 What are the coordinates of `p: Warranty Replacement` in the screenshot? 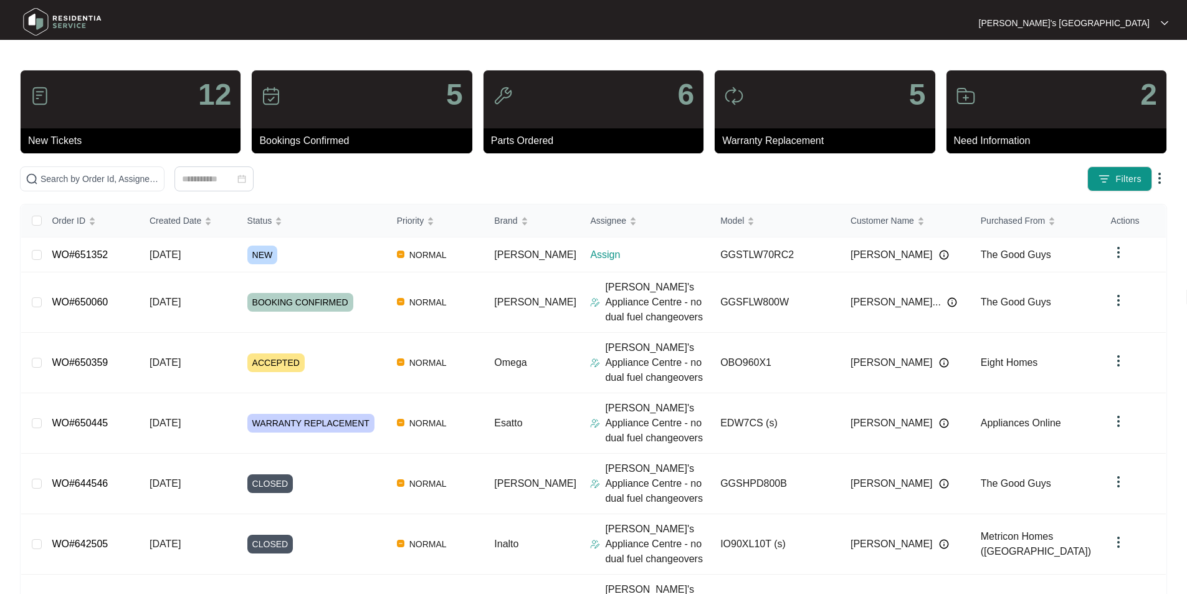 It's located at (828, 141).